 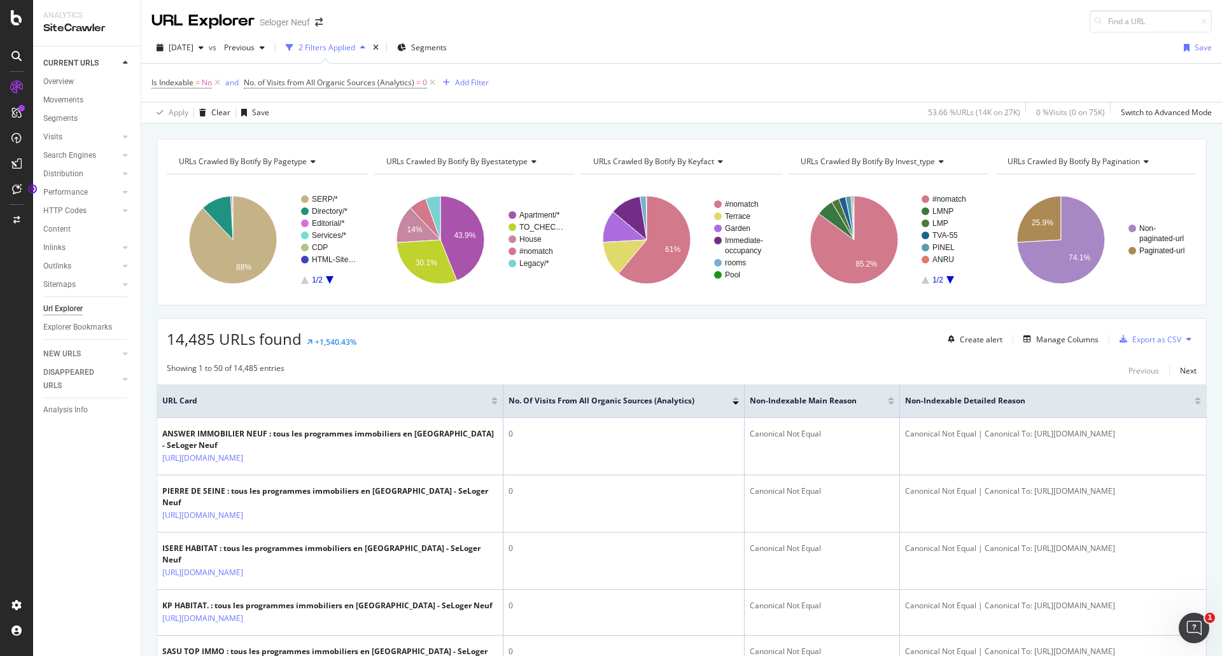 What do you see at coordinates (426, 263) in the screenshot?
I see `text: 30.1%` at bounding box center [426, 263].